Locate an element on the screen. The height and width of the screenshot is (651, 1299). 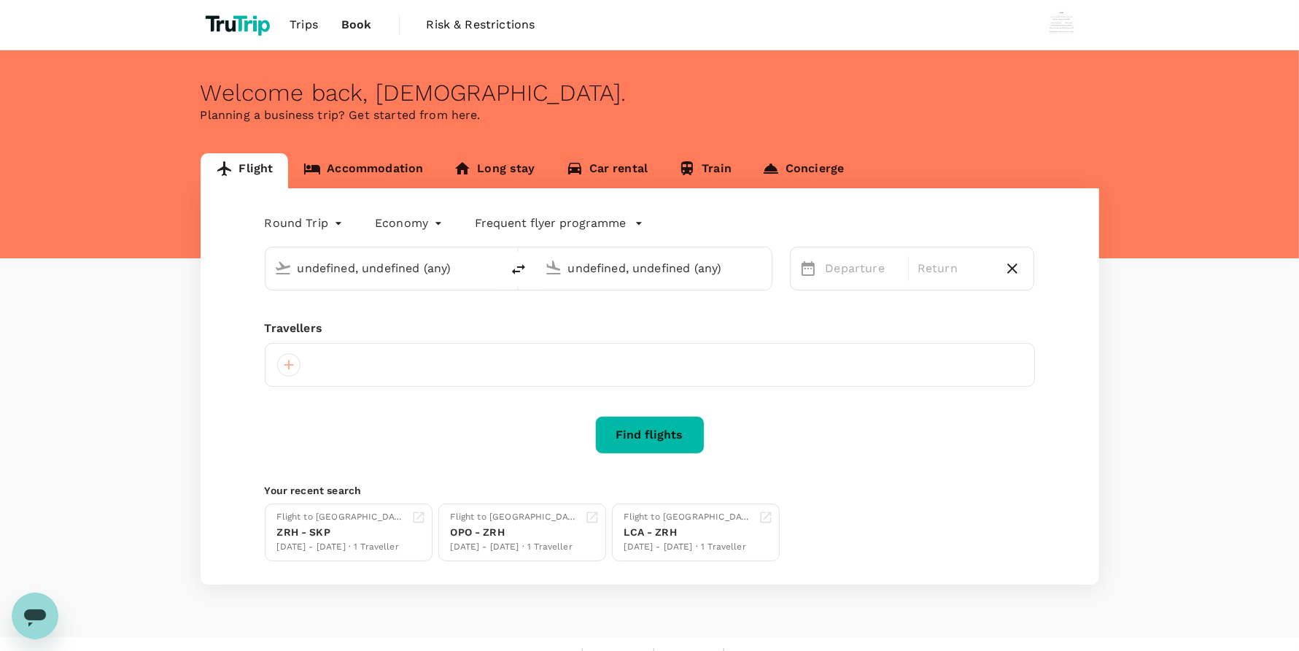
p: Departure is located at coordinates (862, 268).